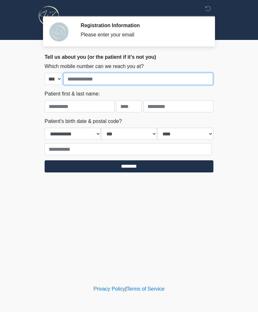 The width and height of the screenshot is (258, 312). What do you see at coordinates (94, 66) in the screenshot?
I see `label: Which mobile number can we reach you at?` at bounding box center [94, 66].